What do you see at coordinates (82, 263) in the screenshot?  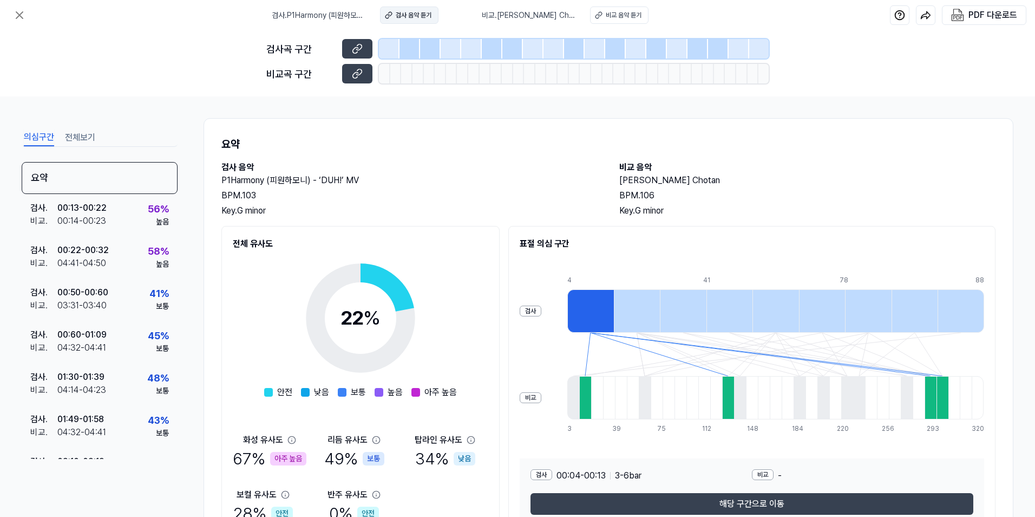 I see `div: 04:41 - 04:50` at bounding box center [82, 263].